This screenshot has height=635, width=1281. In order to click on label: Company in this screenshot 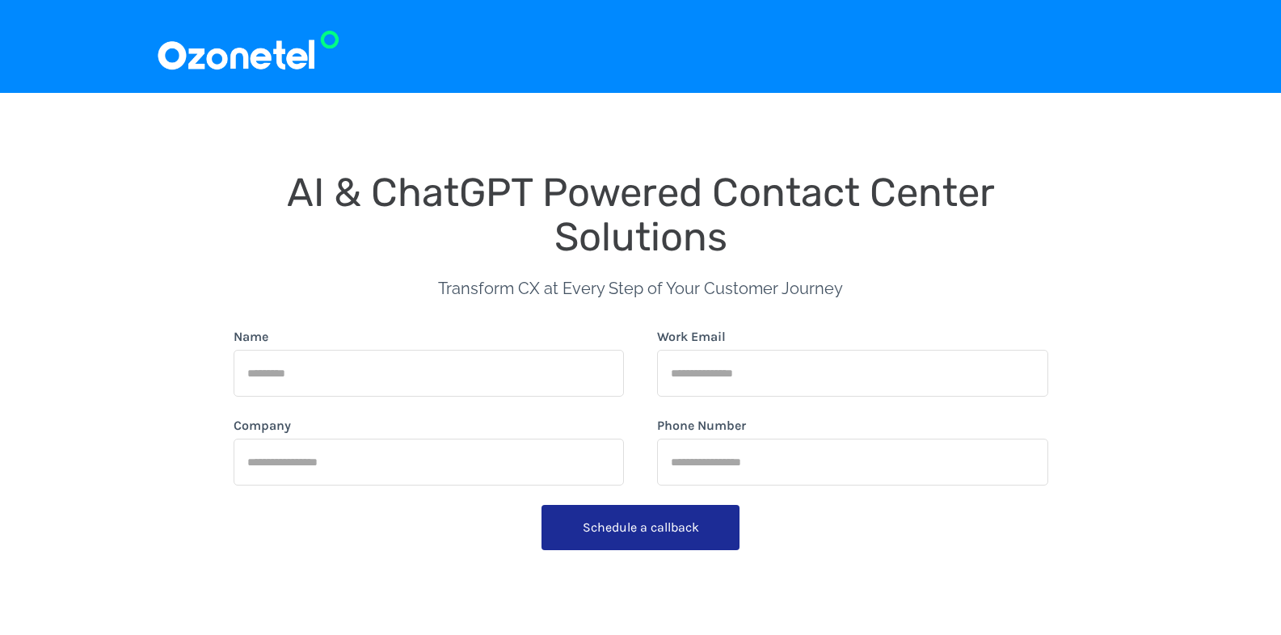, I will do `click(262, 426)`.